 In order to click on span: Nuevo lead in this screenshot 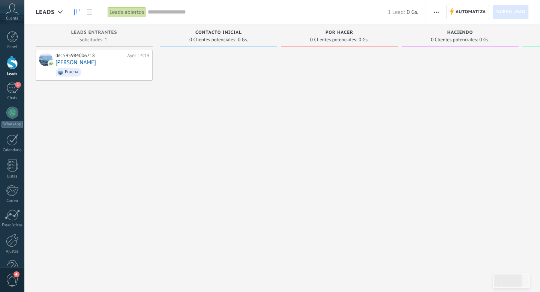, I will do `click(511, 12)`.